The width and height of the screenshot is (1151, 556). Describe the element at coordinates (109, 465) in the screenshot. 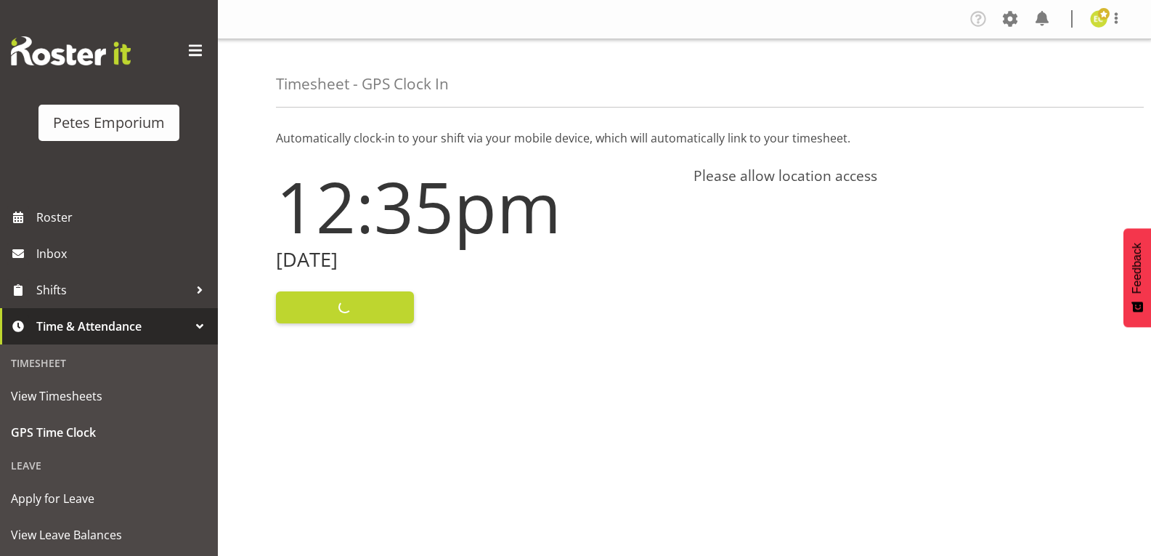

I see `div: Leave` at that location.